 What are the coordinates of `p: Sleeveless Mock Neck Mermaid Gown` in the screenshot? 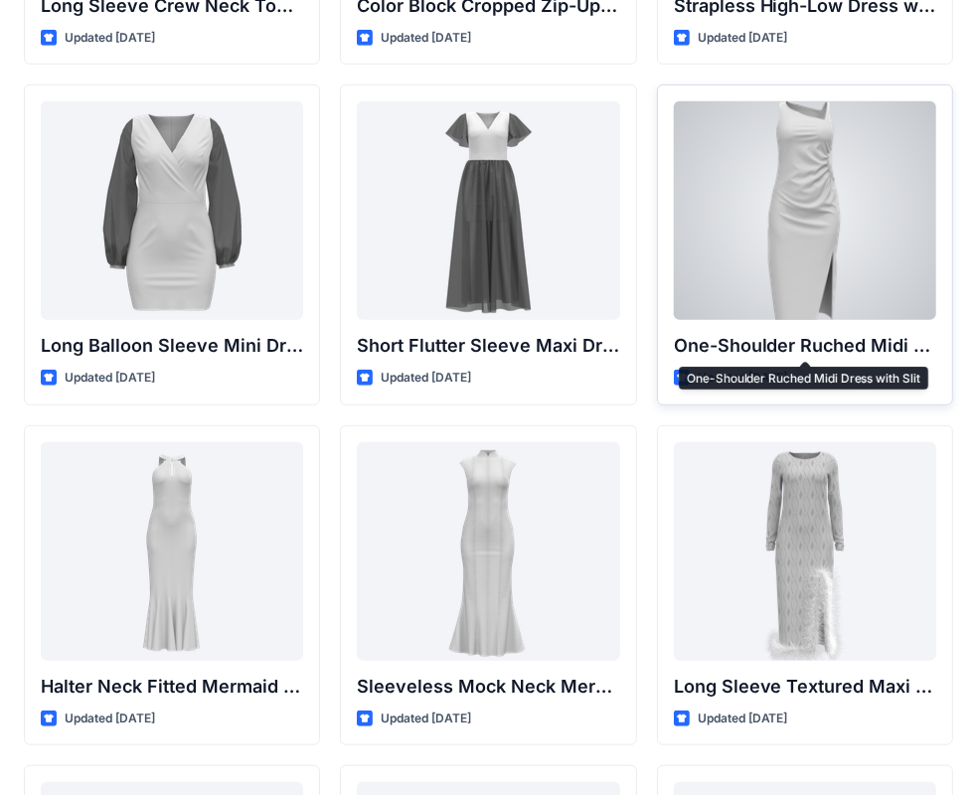 It's located at (488, 687).